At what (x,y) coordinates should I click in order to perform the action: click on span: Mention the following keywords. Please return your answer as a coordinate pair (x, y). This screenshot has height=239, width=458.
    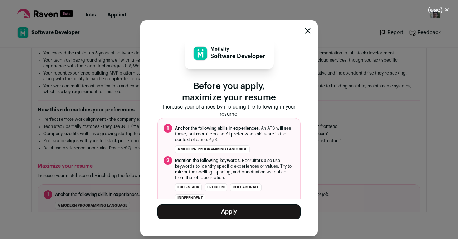
    Looking at the image, I should click on (207, 160).